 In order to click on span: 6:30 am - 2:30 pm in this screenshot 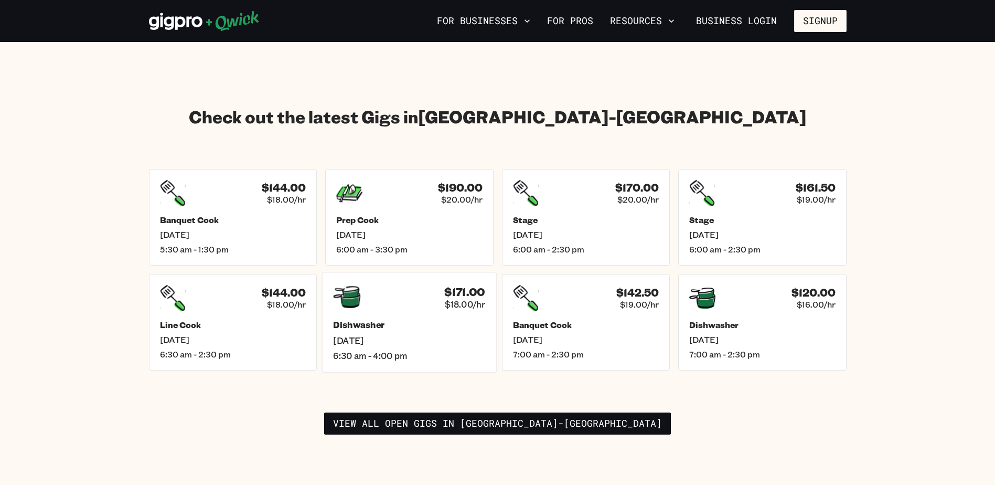, I will do `click(233, 354)`.